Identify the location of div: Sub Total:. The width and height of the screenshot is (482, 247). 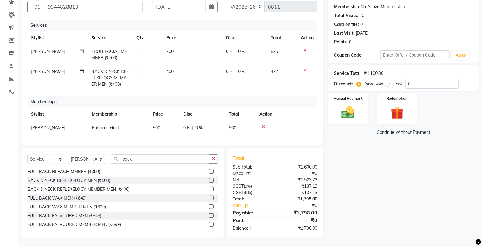
(251, 167).